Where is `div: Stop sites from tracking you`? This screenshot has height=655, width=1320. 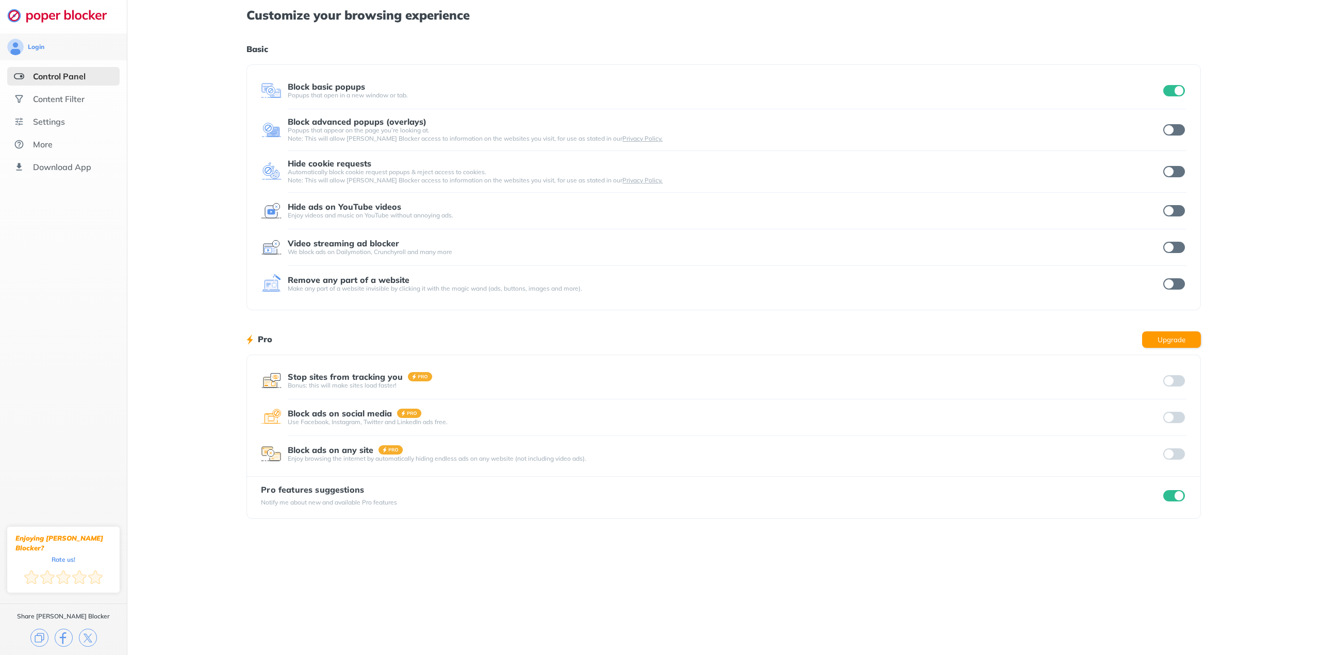 div: Stop sites from tracking you is located at coordinates (345, 377).